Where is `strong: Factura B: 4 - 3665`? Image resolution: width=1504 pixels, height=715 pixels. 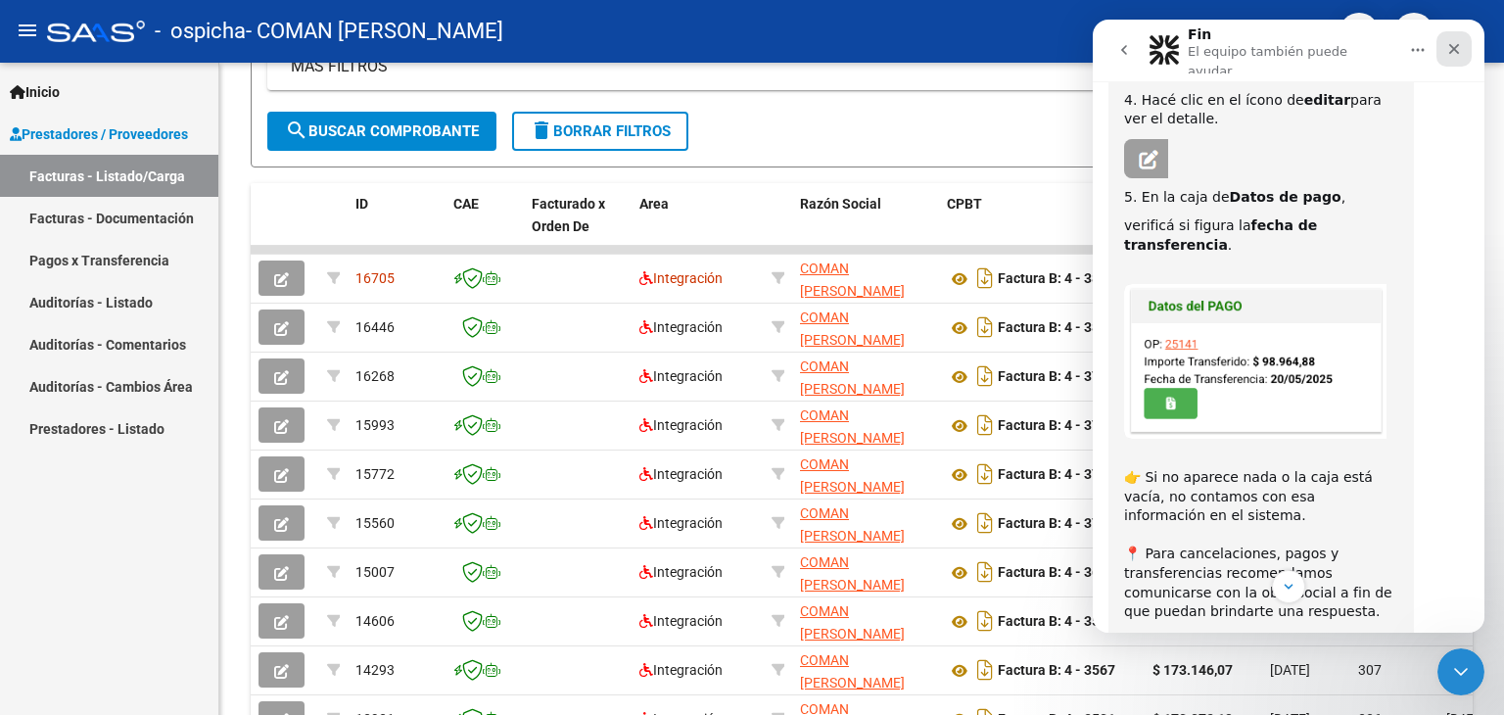 strong: Factura B: 4 - 3665 is located at coordinates (1057, 573).